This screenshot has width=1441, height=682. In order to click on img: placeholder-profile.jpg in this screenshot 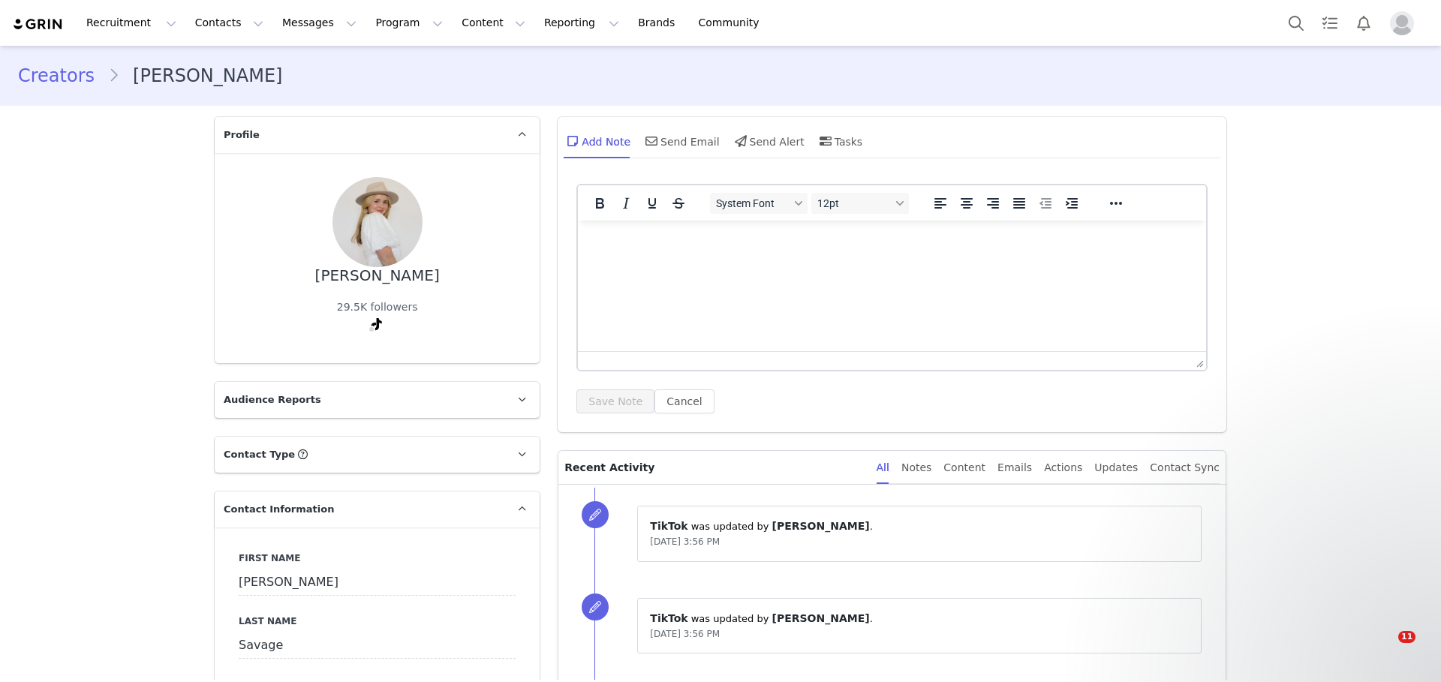, I will do `click(1402, 23)`.